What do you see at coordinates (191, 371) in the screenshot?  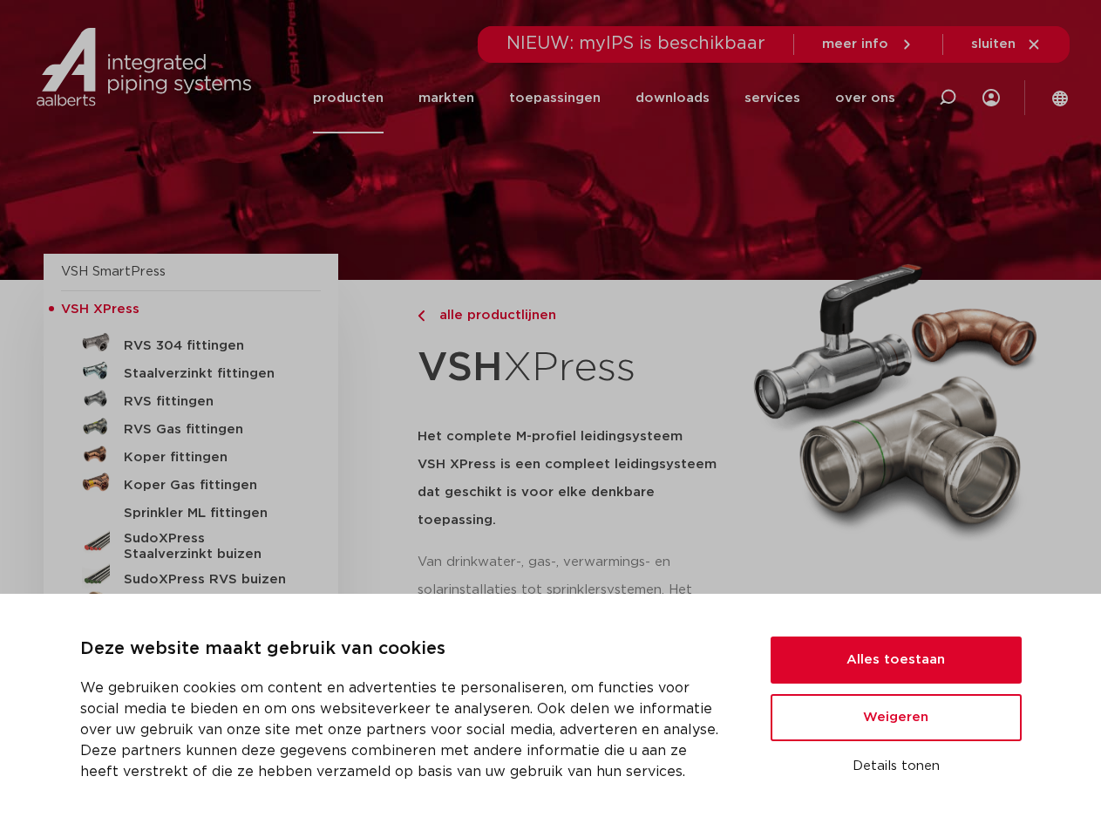 I see `a: Staalverzinkt fittingen` at bounding box center [191, 371].